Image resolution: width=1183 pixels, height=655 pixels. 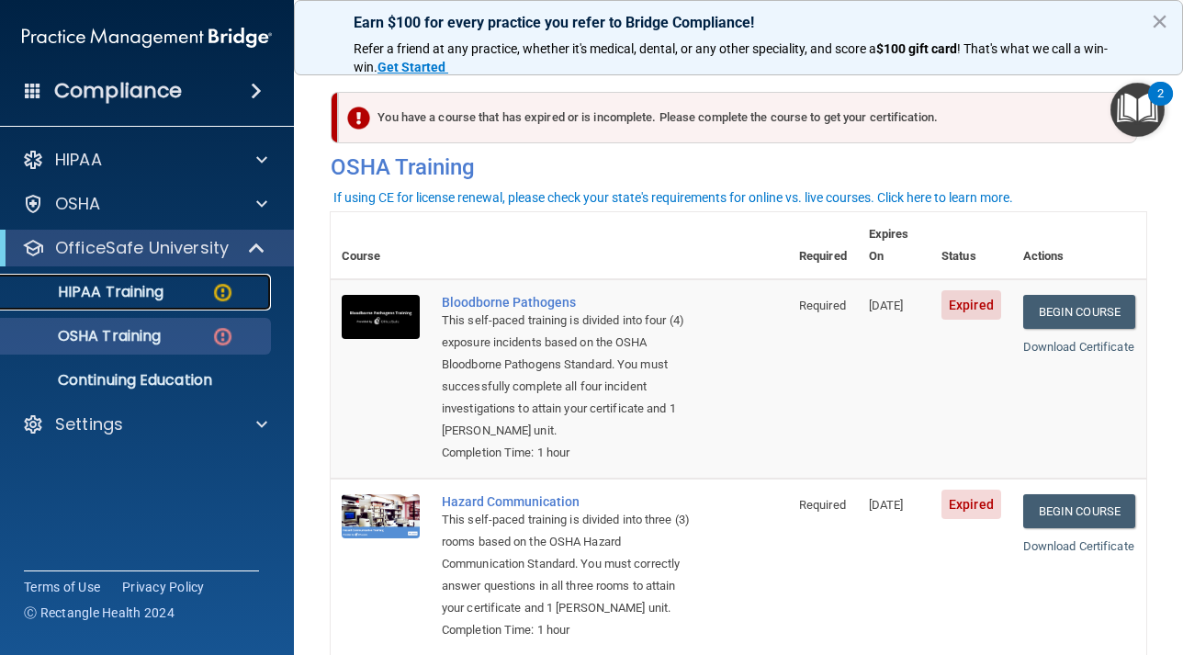 I want to click on p: OSHA, so click(x=78, y=204).